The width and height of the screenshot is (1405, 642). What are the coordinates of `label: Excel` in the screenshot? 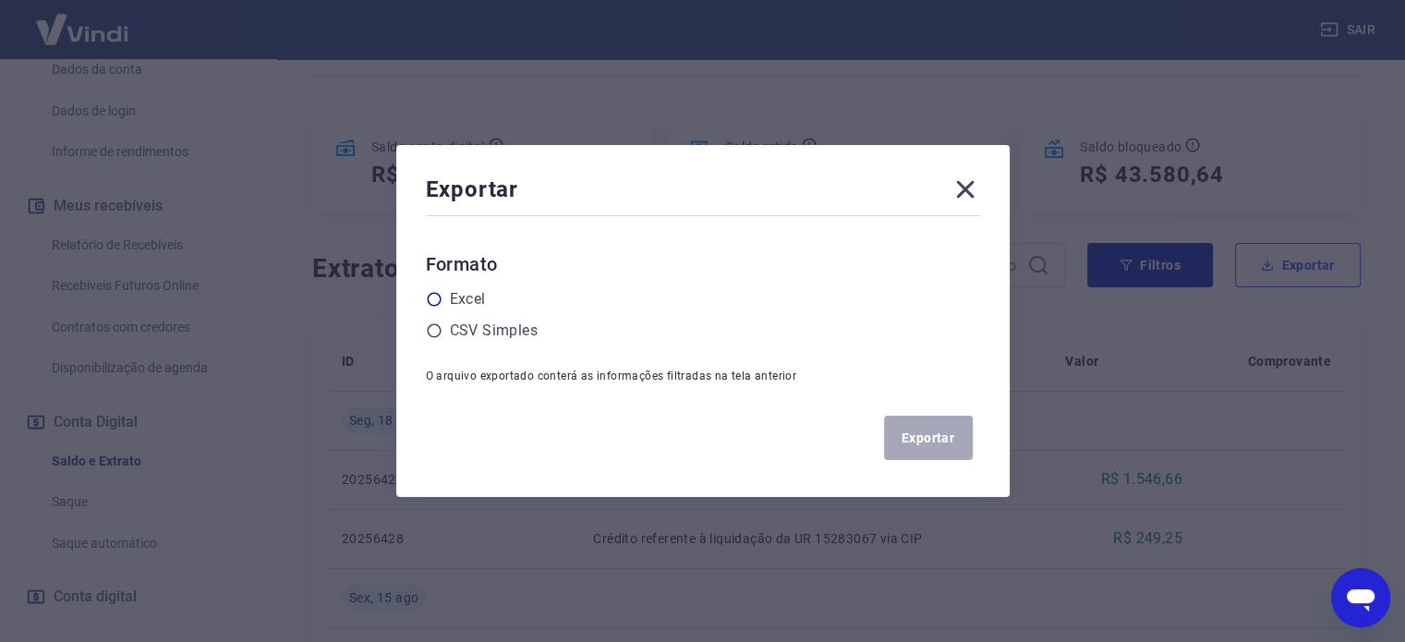 It's located at (467, 299).